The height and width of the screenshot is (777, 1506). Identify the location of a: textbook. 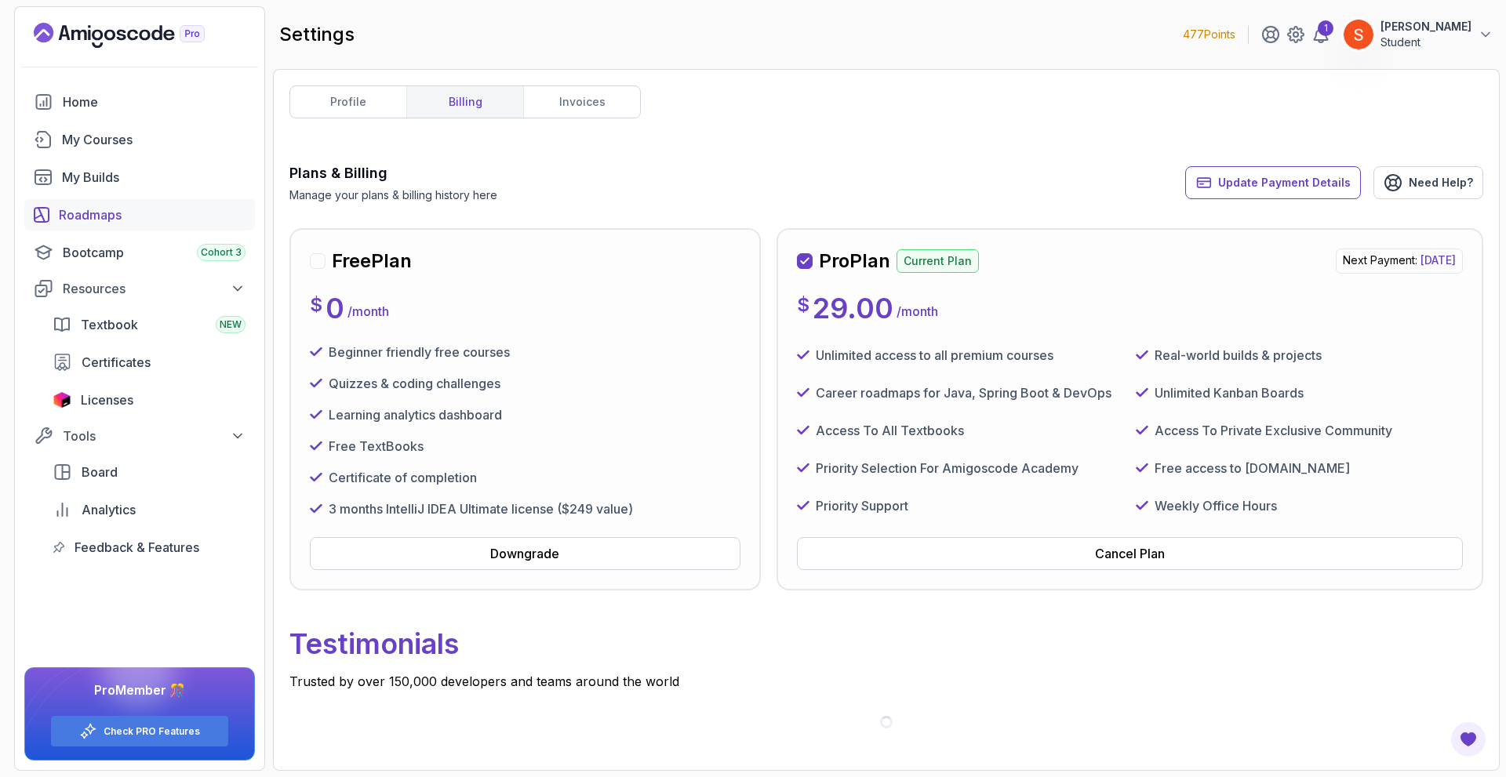
(149, 325).